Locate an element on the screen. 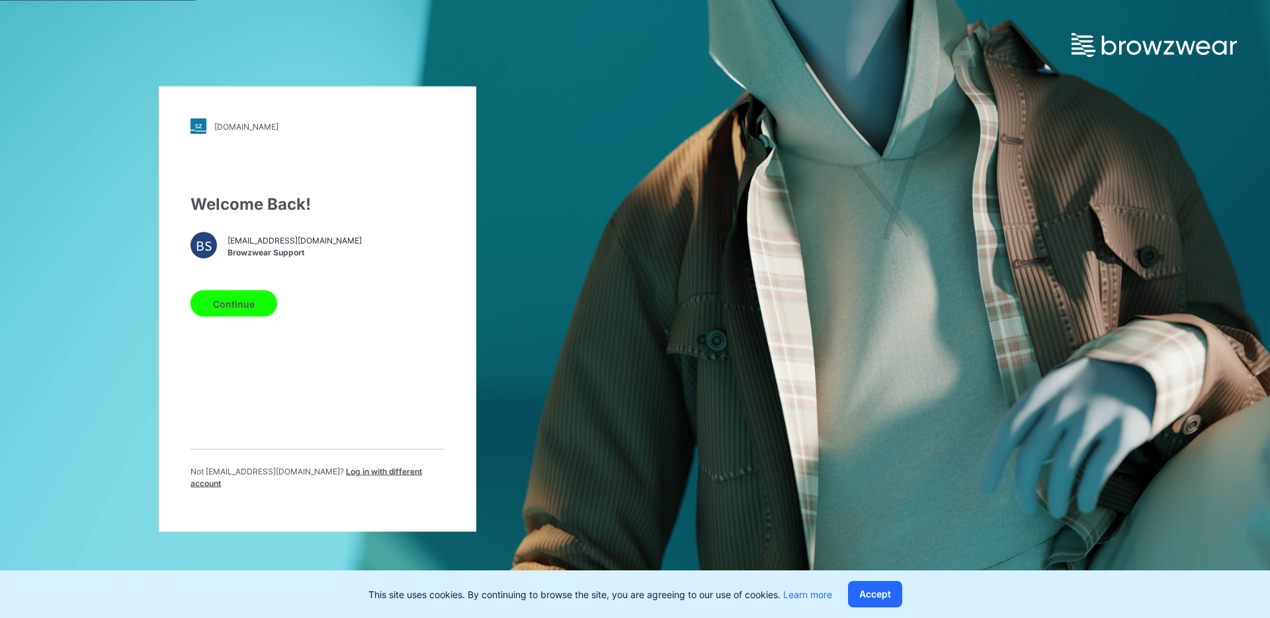  div: Welcome Back! is located at coordinates (318, 204).